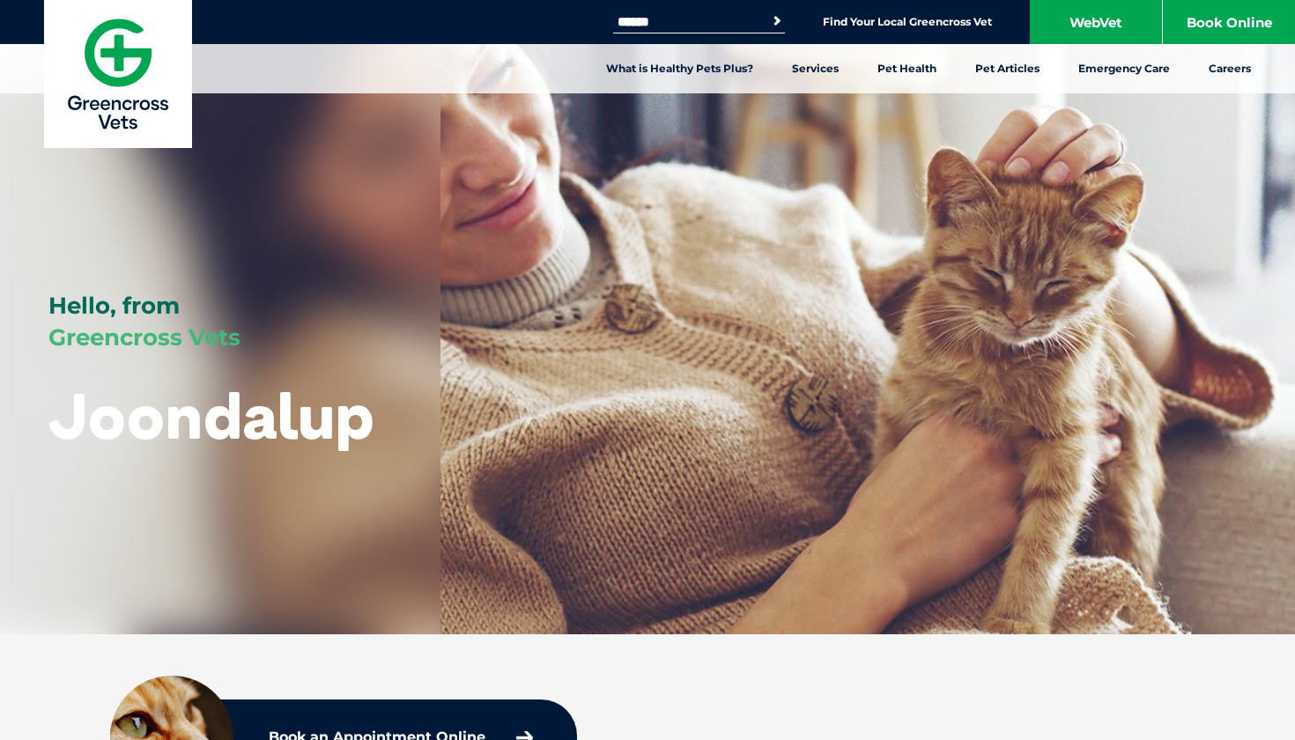 The height and width of the screenshot is (740, 1295). Describe the element at coordinates (114, 306) in the screenshot. I see `span: Hello, from` at that location.